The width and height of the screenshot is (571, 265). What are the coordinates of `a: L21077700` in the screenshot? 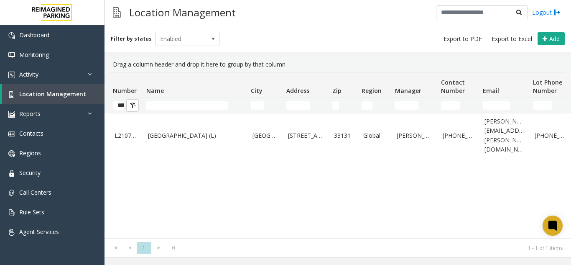 It's located at (126, 135).